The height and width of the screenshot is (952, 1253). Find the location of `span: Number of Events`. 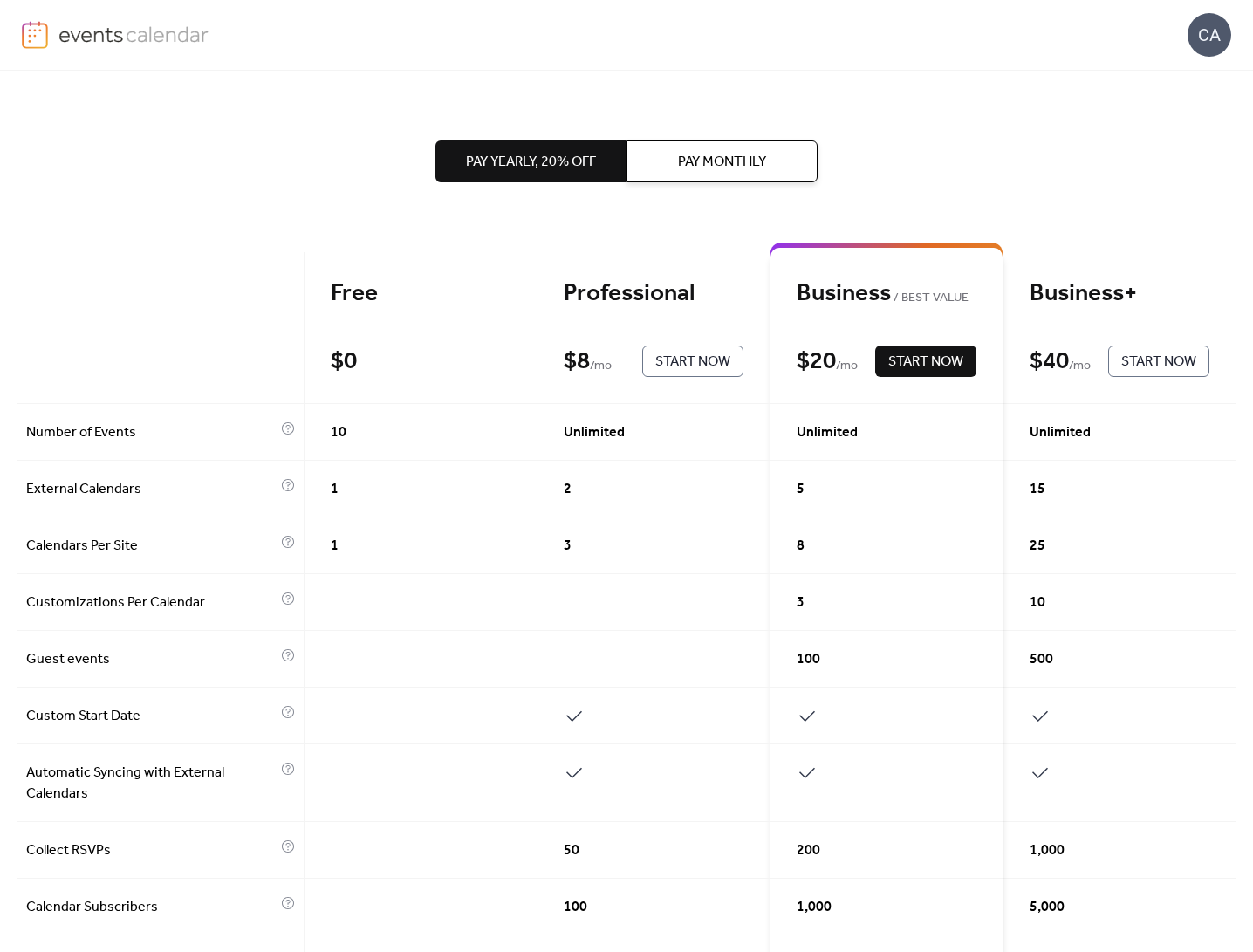

span: Number of Events is located at coordinates (151, 433).